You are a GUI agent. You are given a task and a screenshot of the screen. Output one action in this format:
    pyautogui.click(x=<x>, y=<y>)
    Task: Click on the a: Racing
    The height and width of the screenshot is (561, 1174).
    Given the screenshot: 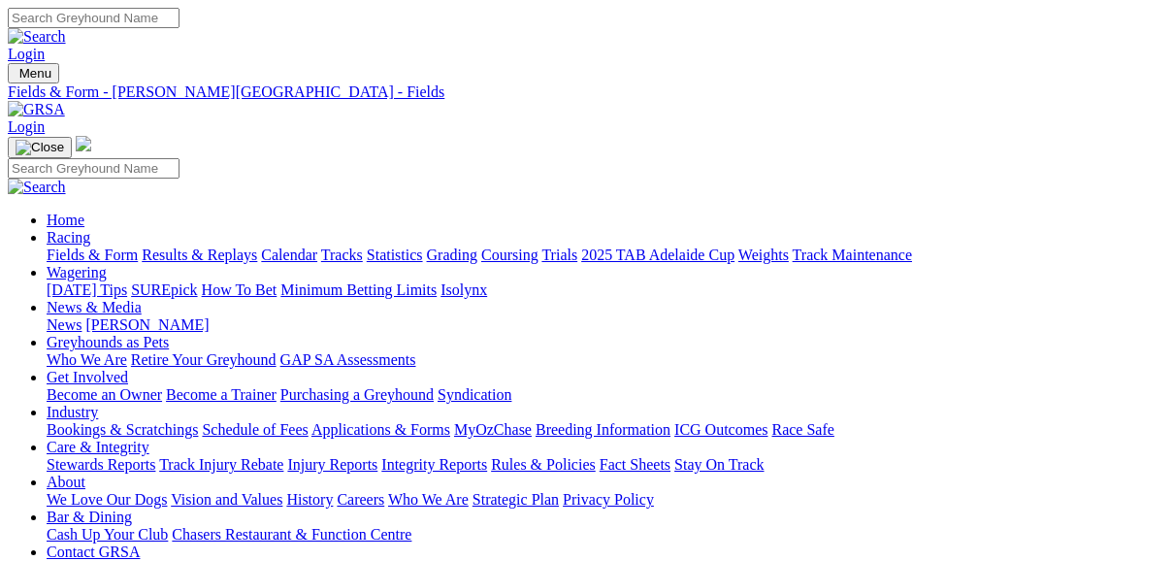 What is the action you would take?
    pyautogui.click(x=68, y=237)
    